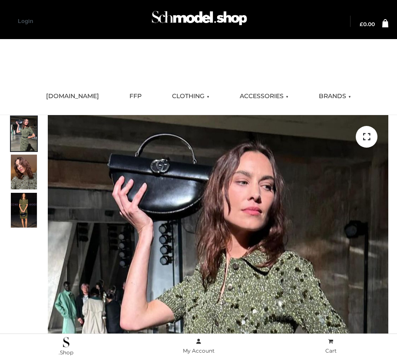 The width and height of the screenshot is (397, 360). Describe the element at coordinates (335, 96) in the screenshot. I see `a: BRANDS` at that location.